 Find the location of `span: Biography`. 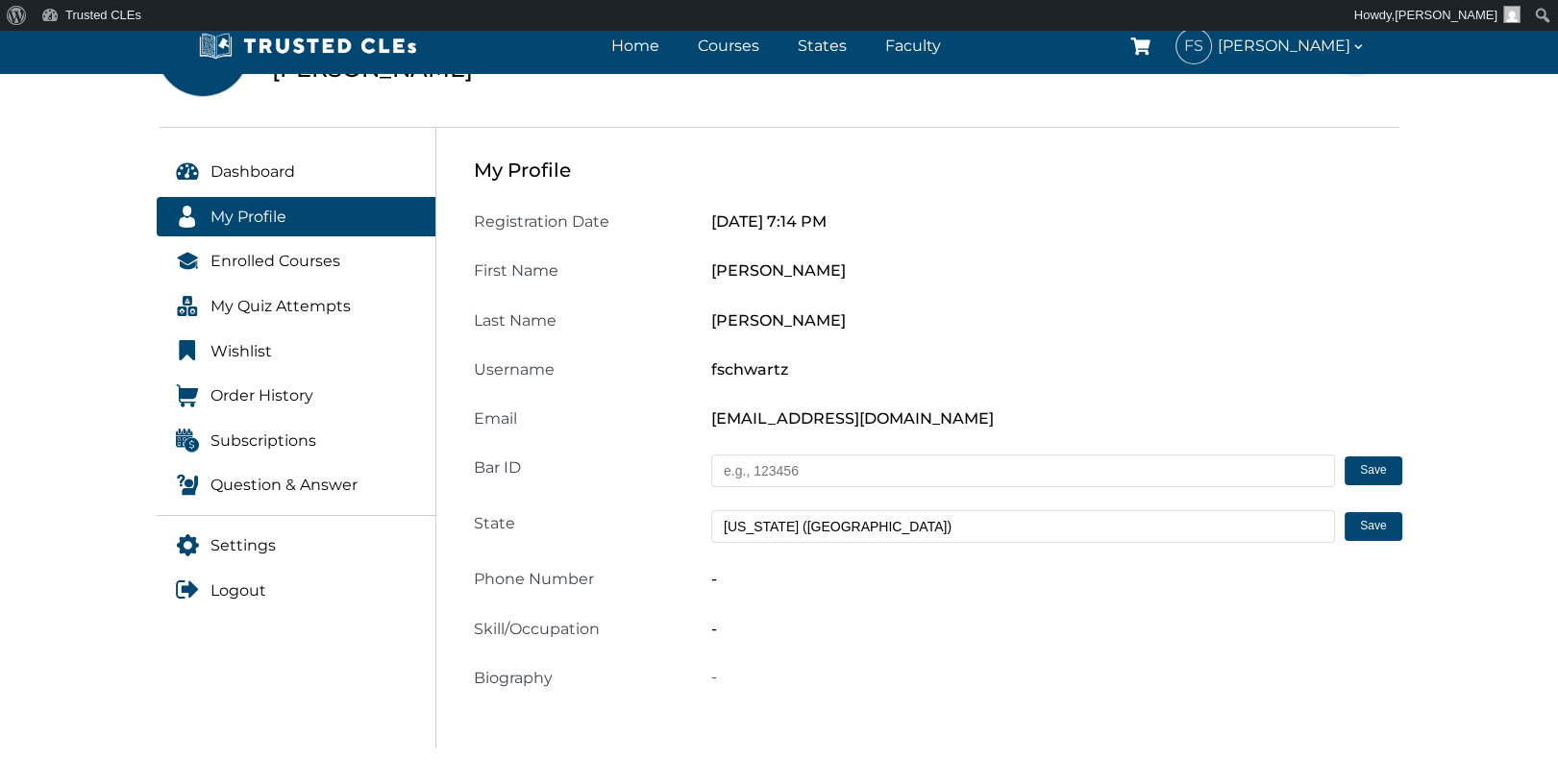

span: Biography is located at coordinates (513, 678).